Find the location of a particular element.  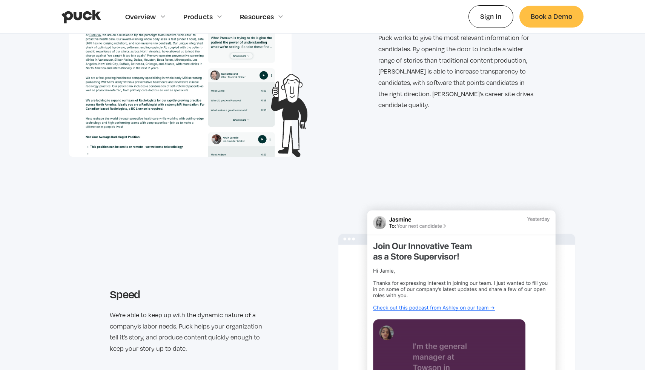

div: Resources is located at coordinates (257, 17).